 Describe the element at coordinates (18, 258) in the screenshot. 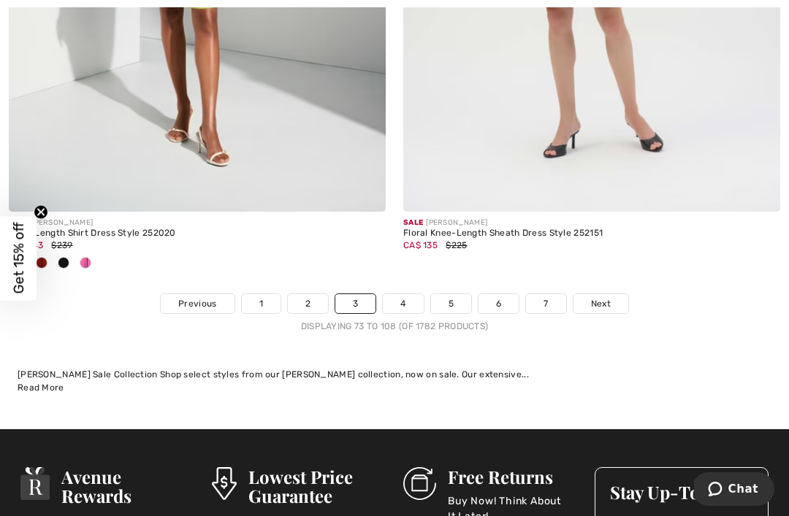

I see `span: Get 15% off` at that location.